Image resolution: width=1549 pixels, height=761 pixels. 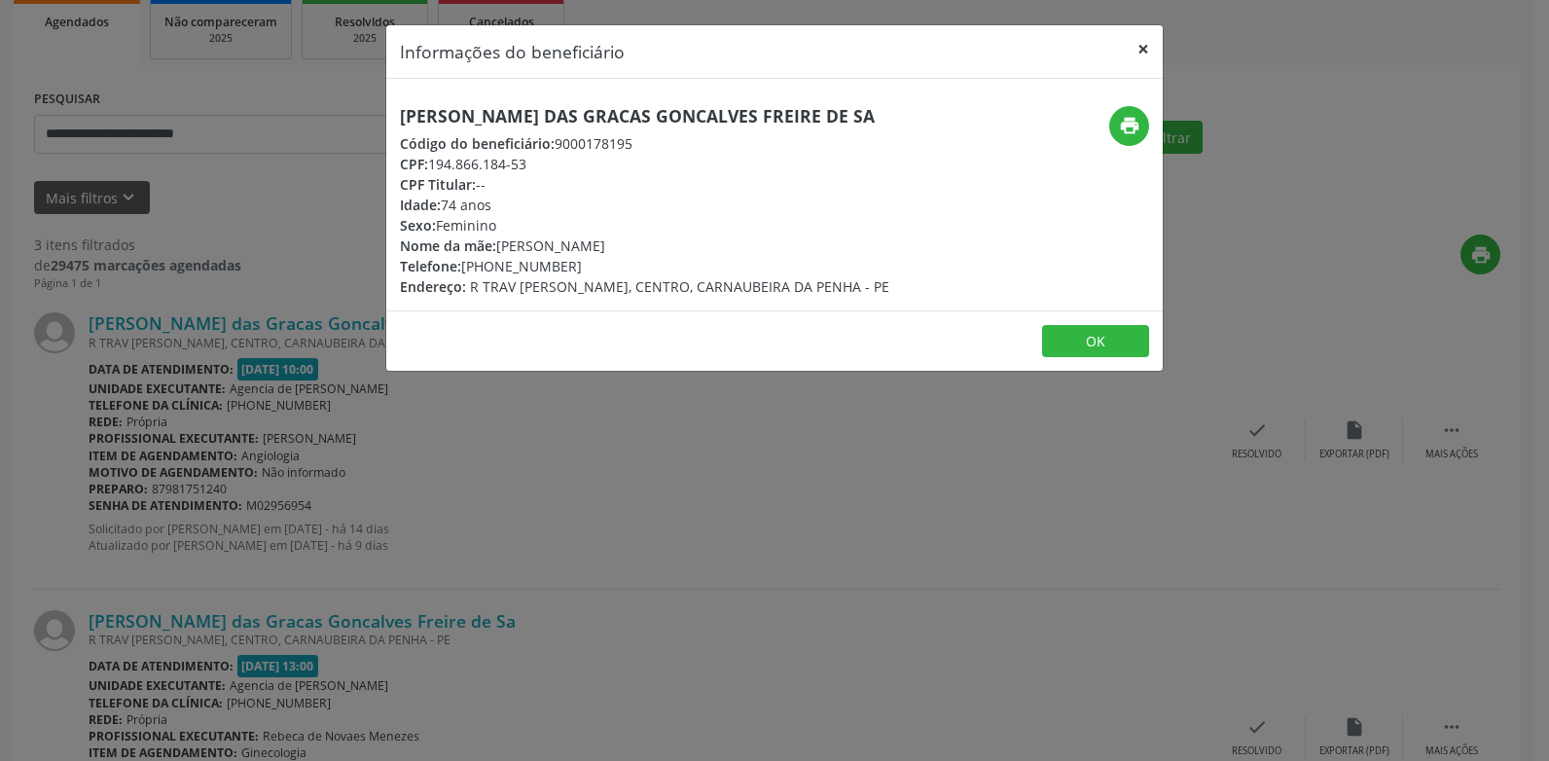 What do you see at coordinates (644, 225) in the screenshot?
I see `div: Feminino` at bounding box center [644, 225].